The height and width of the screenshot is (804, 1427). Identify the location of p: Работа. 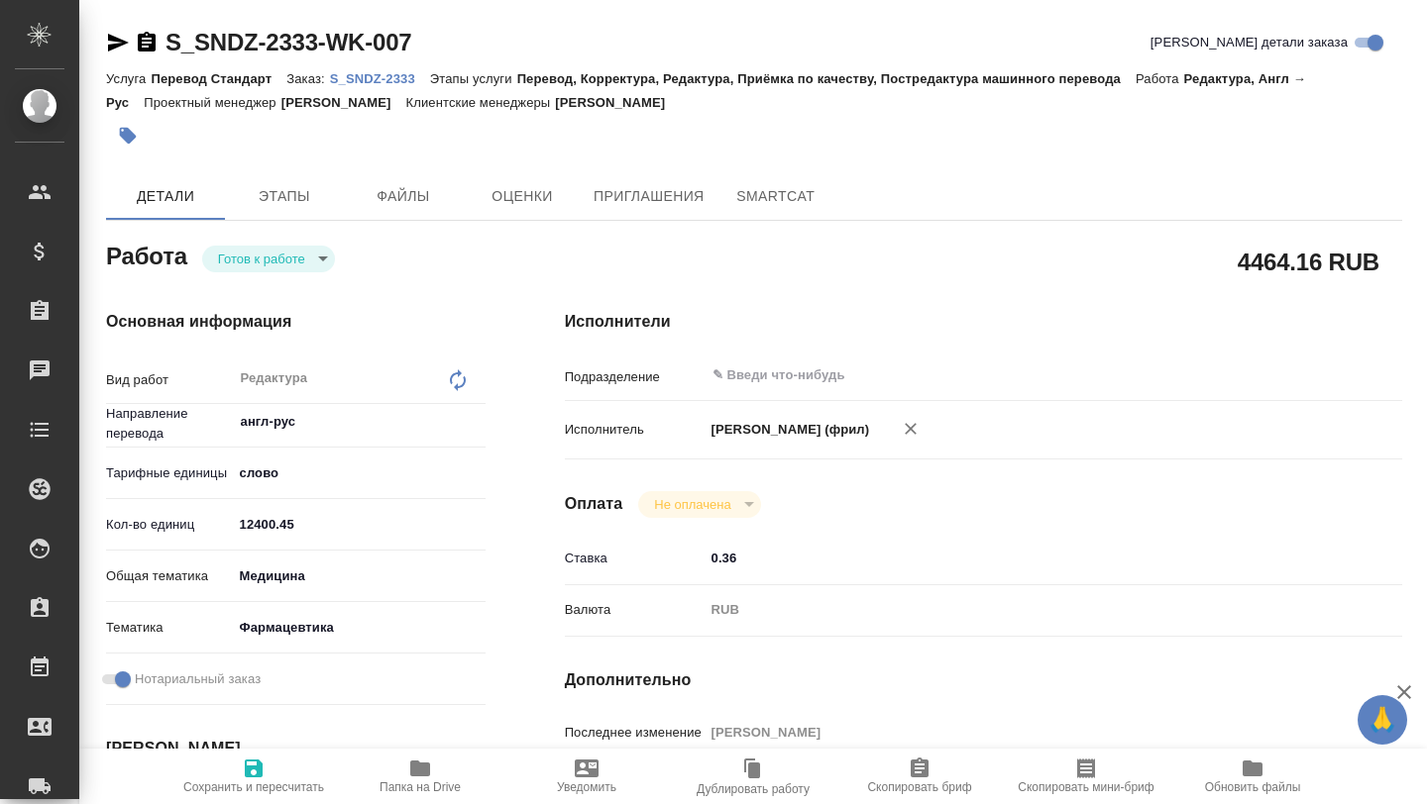
(1159, 78).